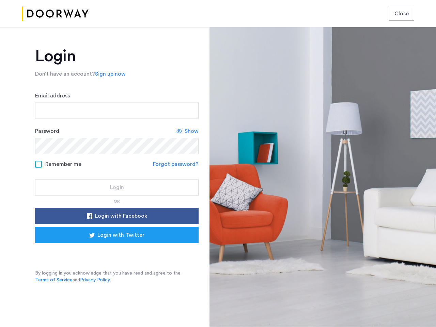 This screenshot has height=327, width=436. Describe the element at coordinates (176, 164) in the screenshot. I see `a: Forgot password?` at that location.